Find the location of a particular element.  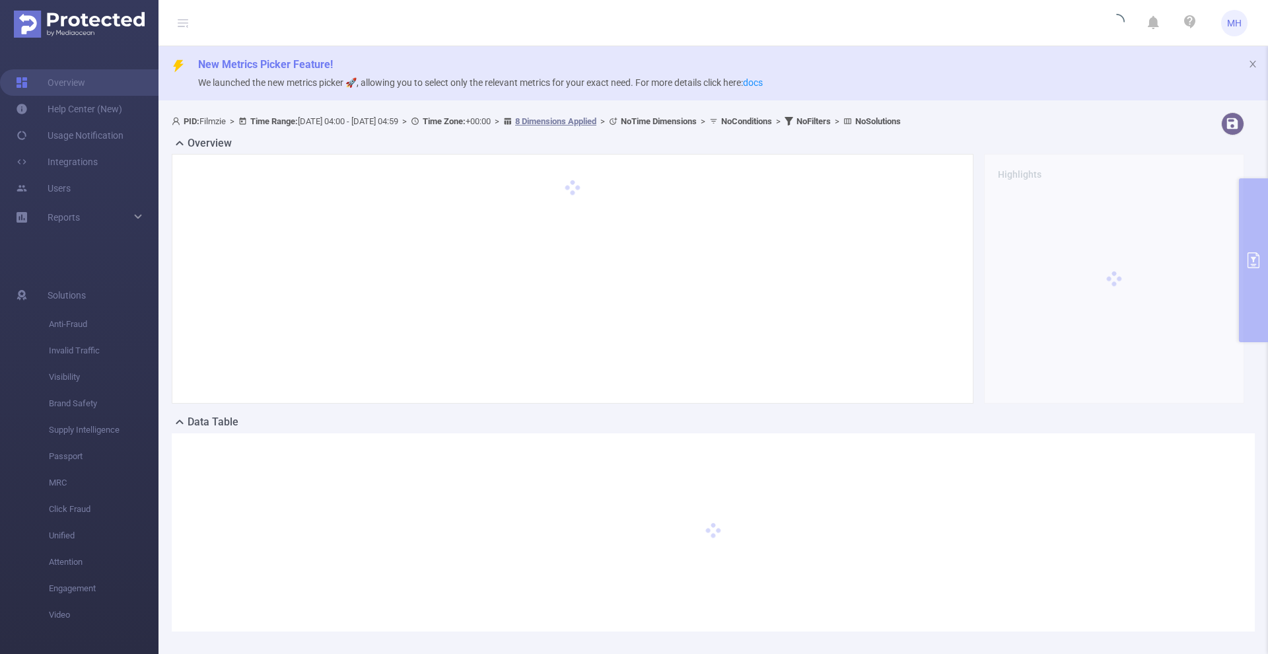

u: 8 Dimensions Applied is located at coordinates (555, 121).